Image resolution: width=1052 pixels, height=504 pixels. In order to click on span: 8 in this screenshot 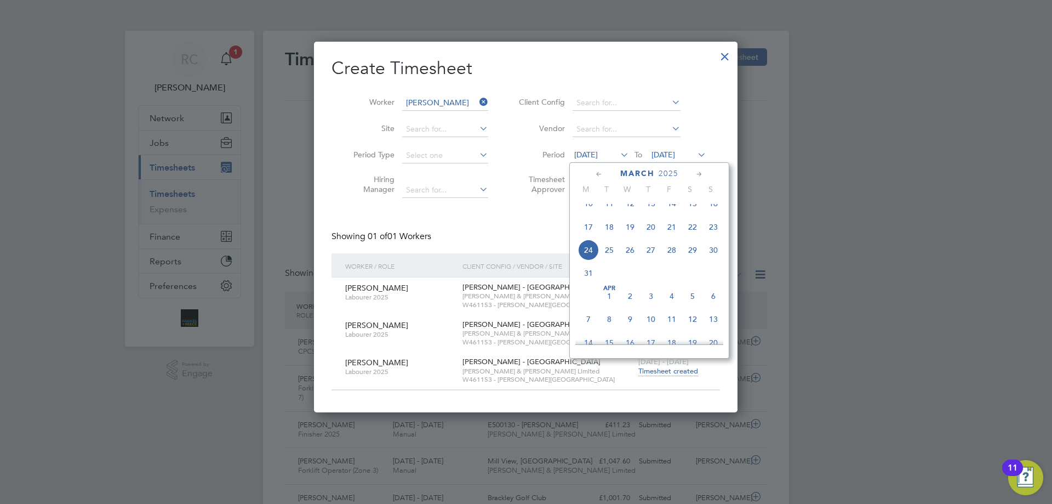, I will do `click(609, 319)`.